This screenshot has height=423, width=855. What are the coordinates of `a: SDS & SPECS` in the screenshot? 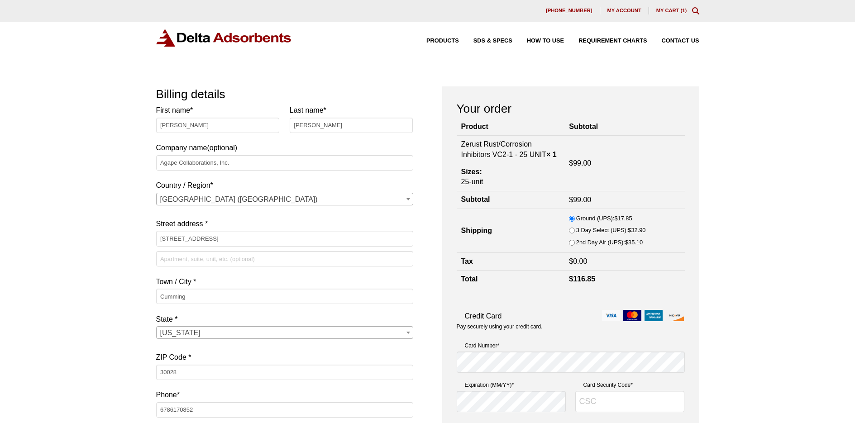 It's located at (486, 41).